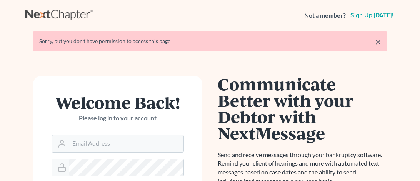 The height and width of the screenshot is (181, 420). I want to click on h1: Welcome Back!, so click(118, 102).